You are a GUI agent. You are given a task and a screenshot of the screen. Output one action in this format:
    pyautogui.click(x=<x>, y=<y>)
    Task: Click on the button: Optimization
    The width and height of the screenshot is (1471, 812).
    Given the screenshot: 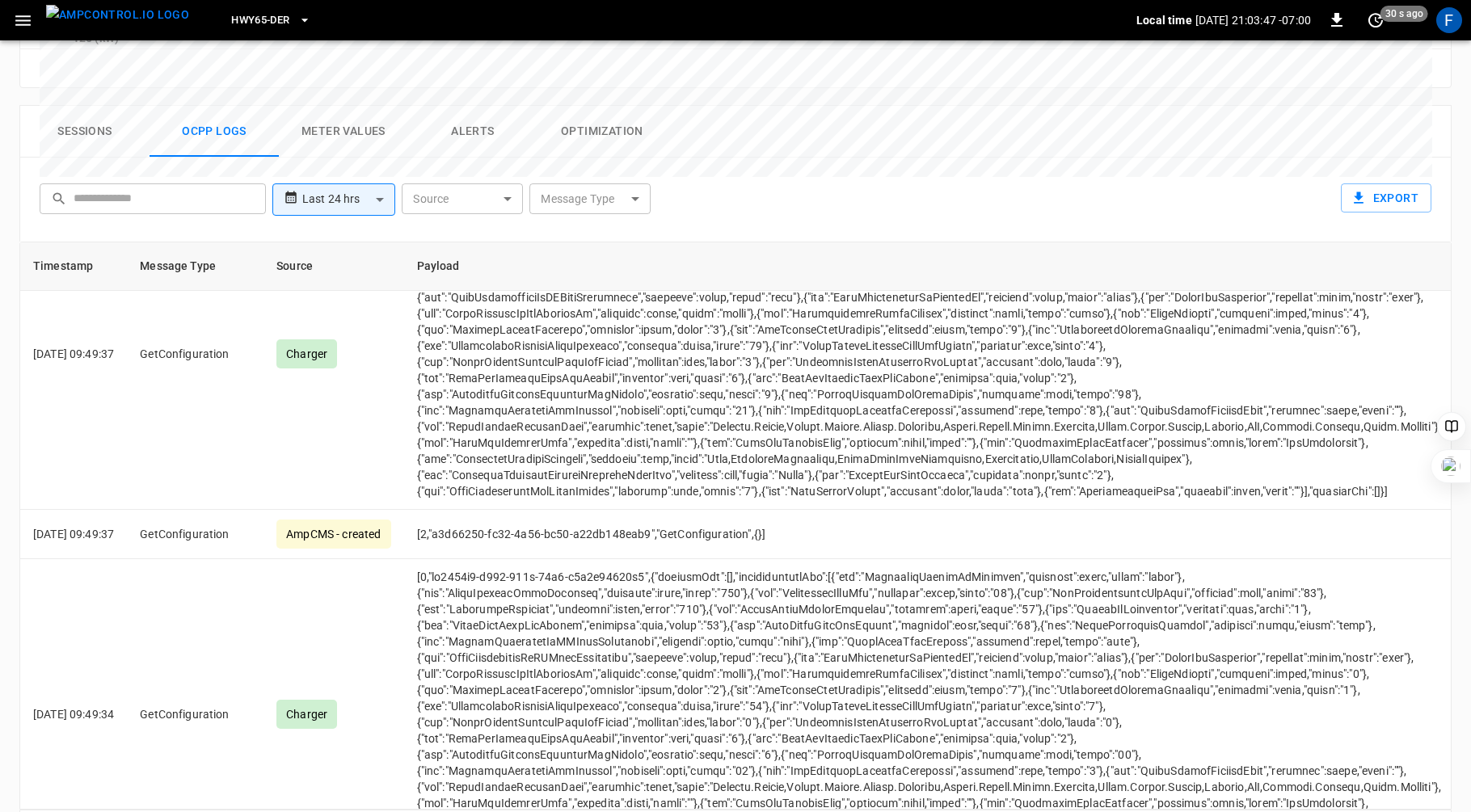 What is the action you would take?
    pyautogui.click(x=602, y=131)
    